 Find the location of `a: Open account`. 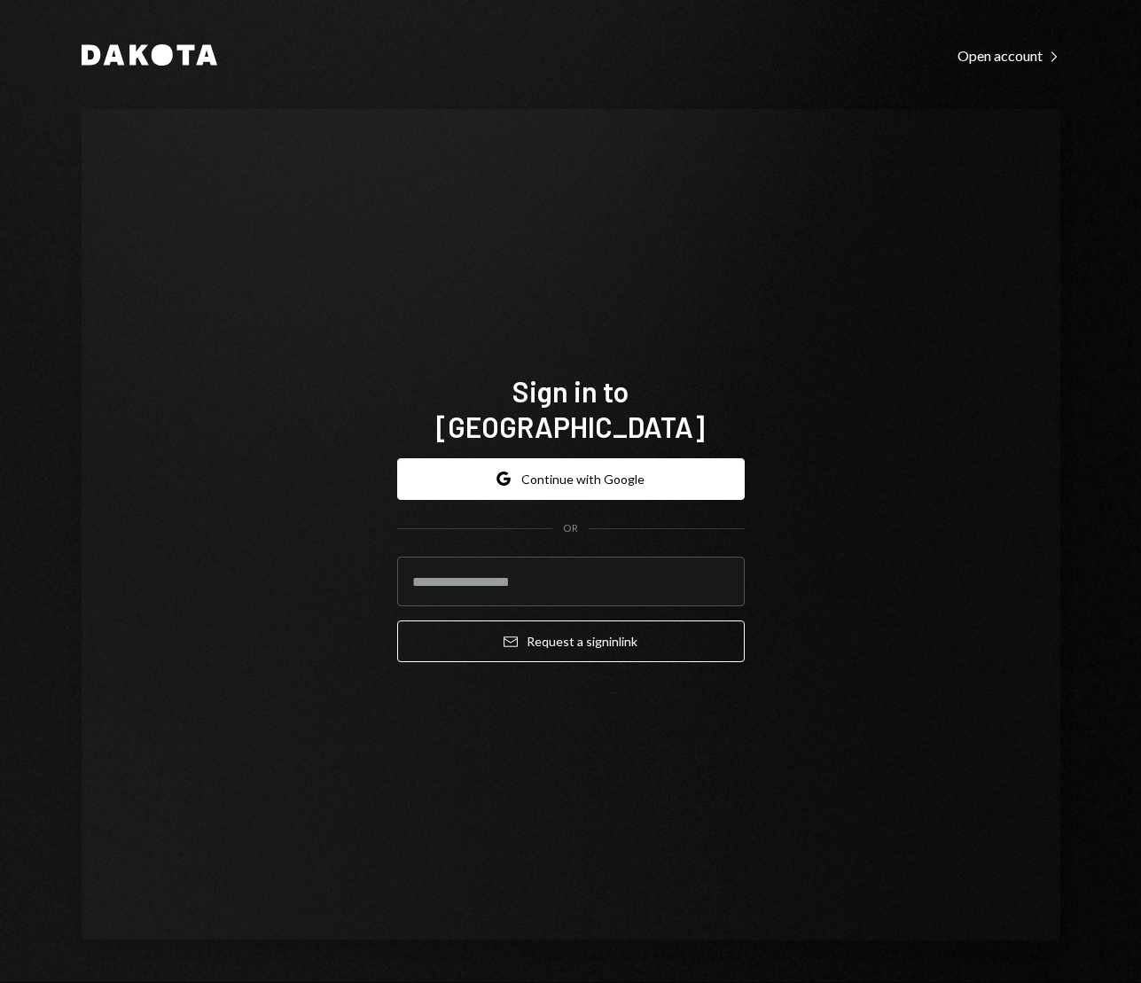

a: Open account is located at coordinates (1009, 55).